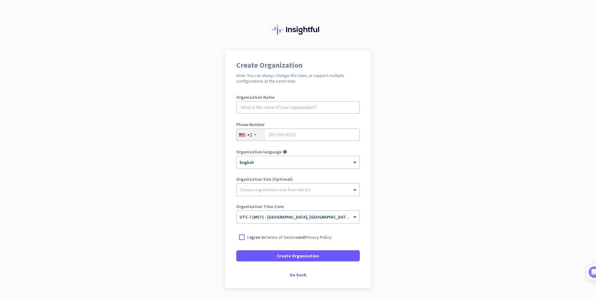 The width and height of the screenshot is (596, 299). I want to click on label: Organization language, so click(259, 152).